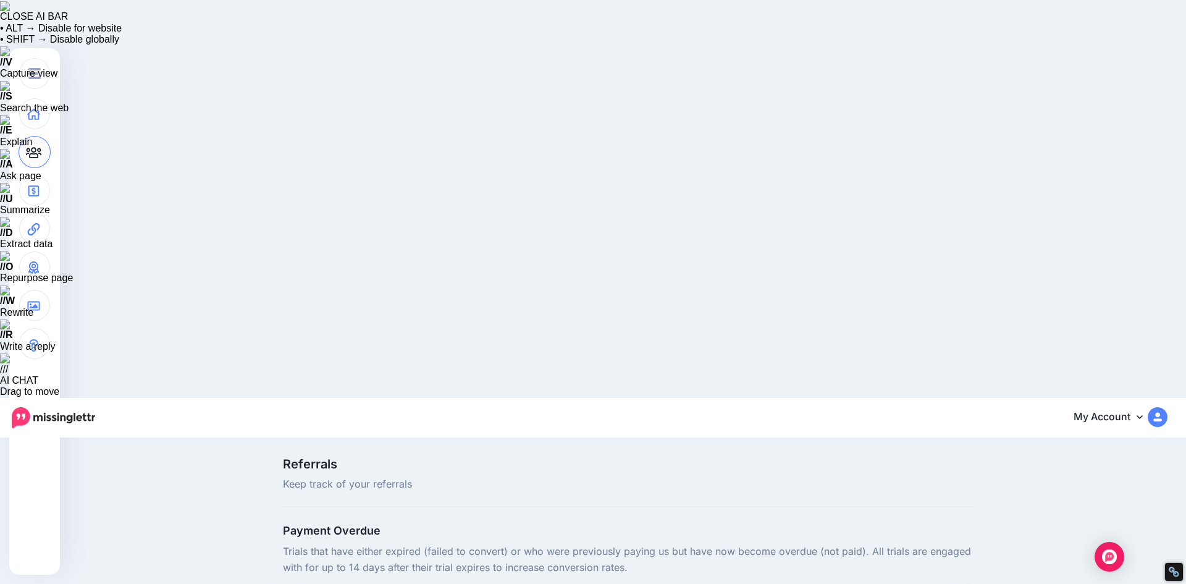  Describe the element at coordinates (629, 531) in the screenshot. I see `h4: Payment Overdue` at that location.